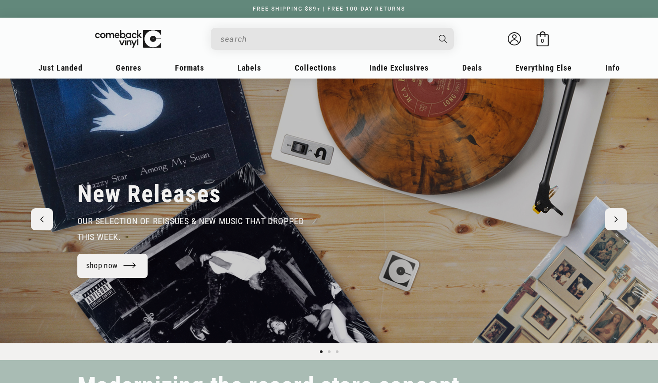 This screenshot has height=383, width=658. What do you see at coordinates (399, 68) in the screenshot?
I see `span: Indie Exclusives` at bounding box center [399, 68].